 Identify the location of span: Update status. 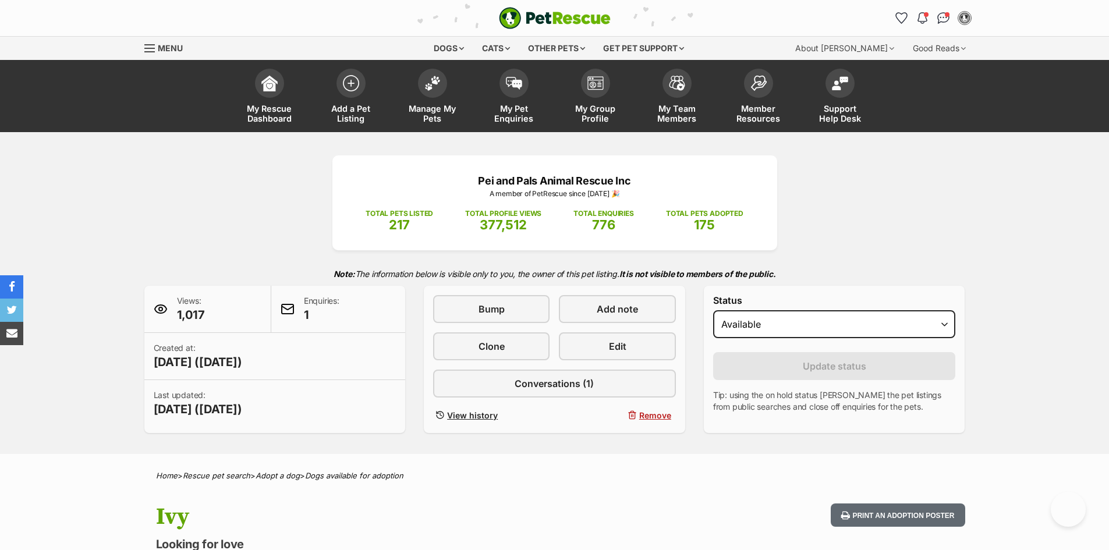
(834, 366).